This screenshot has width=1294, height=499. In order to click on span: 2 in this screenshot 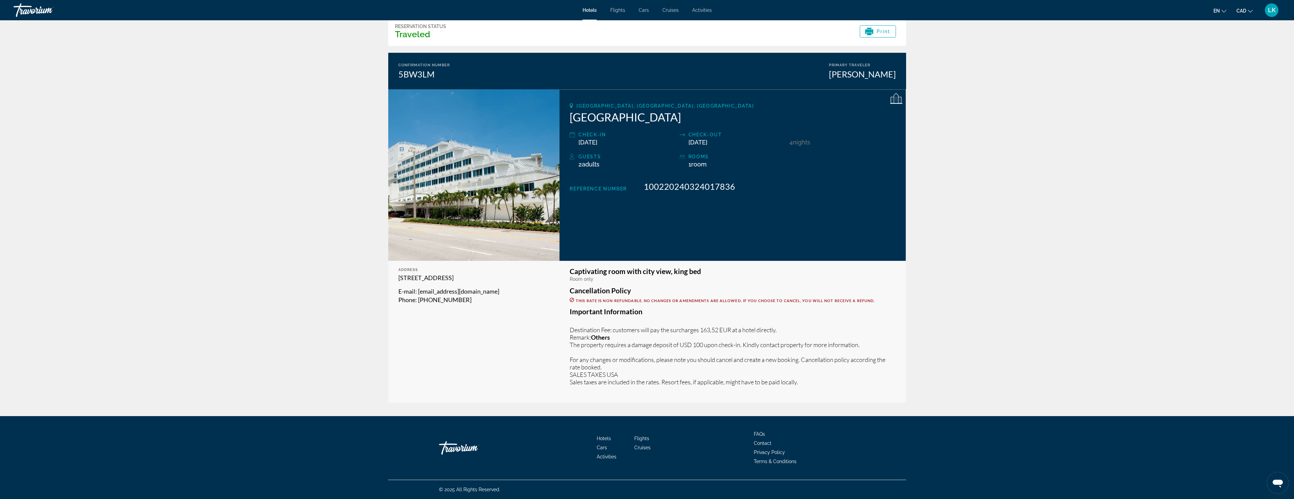, I will do `click(589, 164)`.